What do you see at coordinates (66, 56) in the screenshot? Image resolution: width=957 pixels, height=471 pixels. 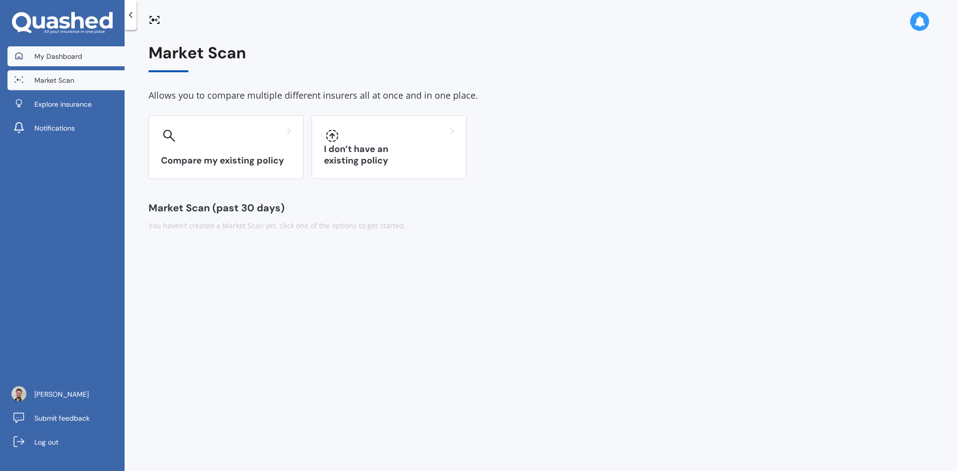 I see `a: My Dashboard` at bounding box center [66, 56].